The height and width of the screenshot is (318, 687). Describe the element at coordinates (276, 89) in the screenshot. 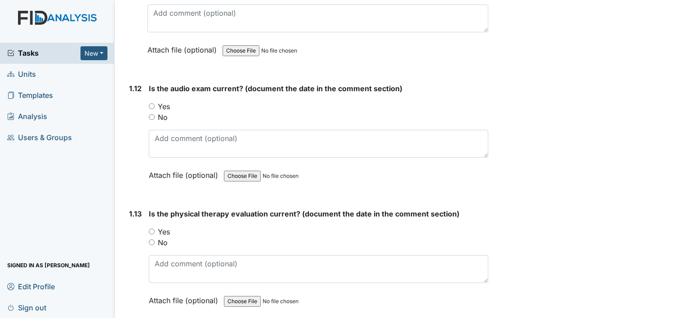

I see `span: Is the audio exam current? (document the date in the comment section)` at that location.